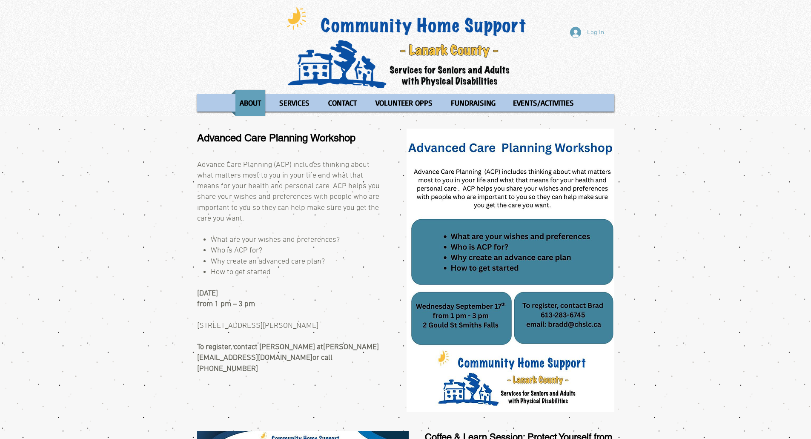 Image resolution: width=811 pixels, height=439 pixels. I want to click on span: Who is ACP for?, so click(236, 250).